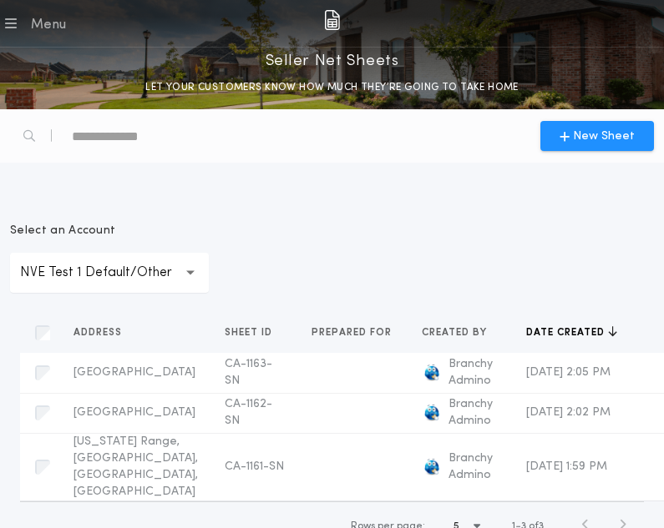  I want to click on span: Address, so click(99, 333).